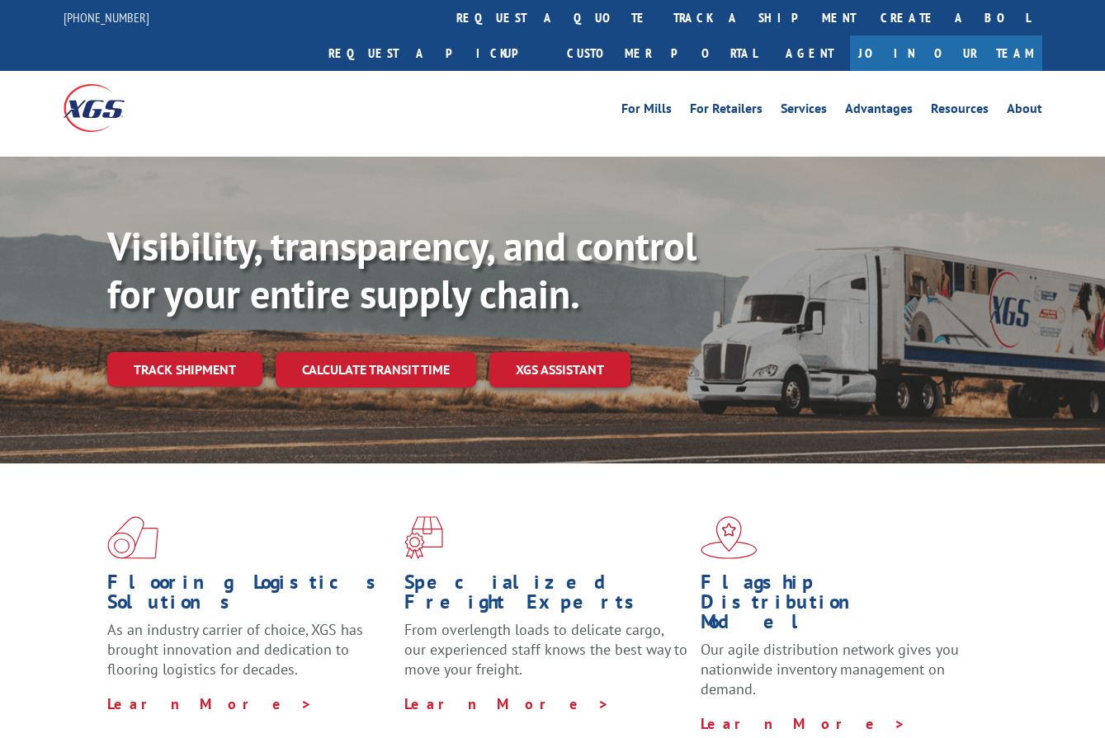 The height and width of the screenshot is (738, 1105). What do you see at coordinates (729, 538) in the screenshot?
I see `img: xgs-icon-flagship-distribution-model-red` at bounding box center [729, 538].